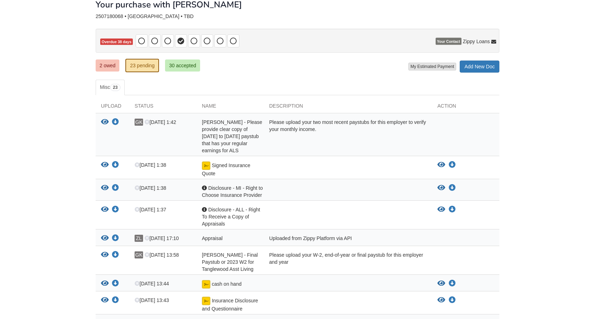  What do you see at coordinates (480, 67) in the screenshot?
I see `a: Add New Doc` at bounding box center [480, 67].